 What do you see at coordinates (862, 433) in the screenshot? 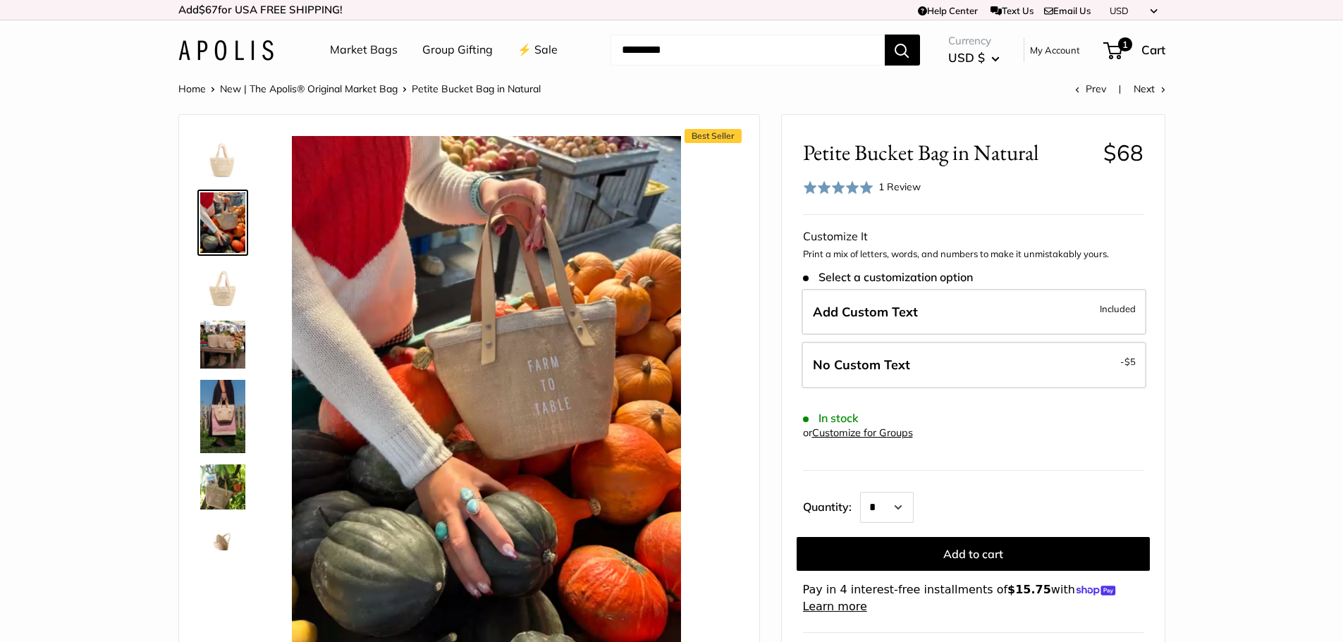
I see `a: Customize for Groups` at bounding box center [862, 433].